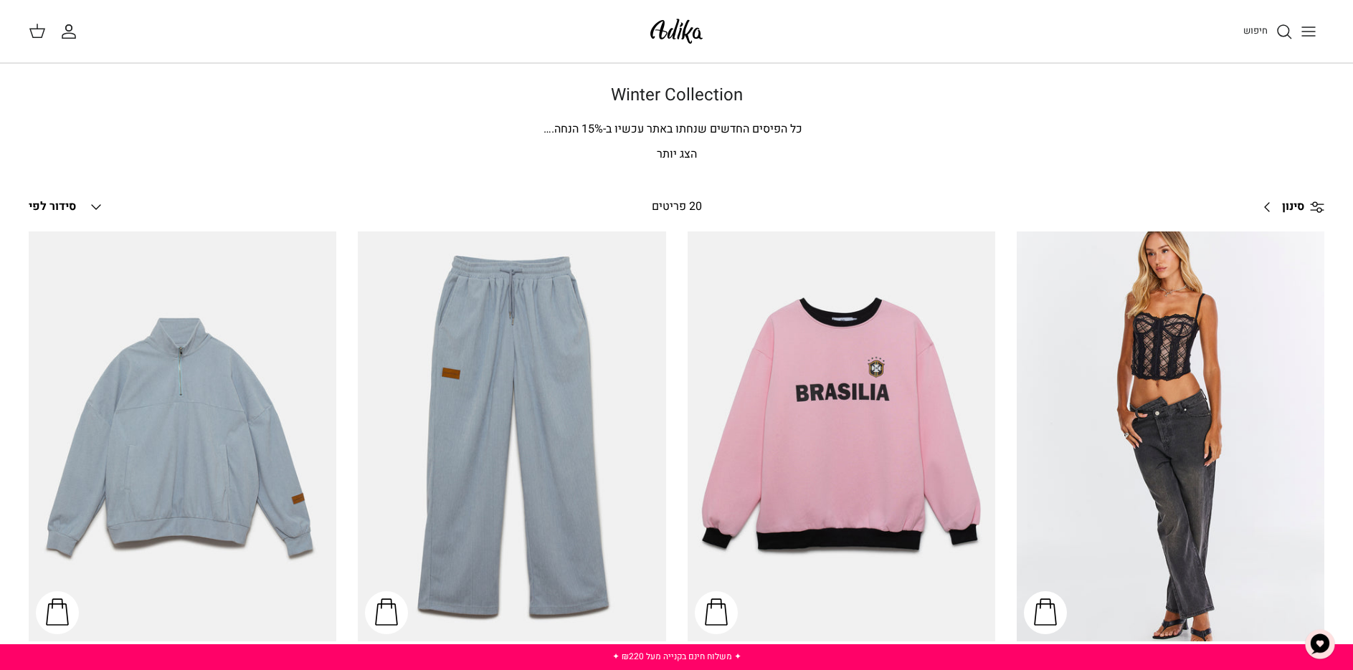 The height and width of the screenshot is (670, 1353). What do you see at coordinates (67, 207) in the screenshot?
I see `button: סידור לפי` at bounding box center [67, 207].